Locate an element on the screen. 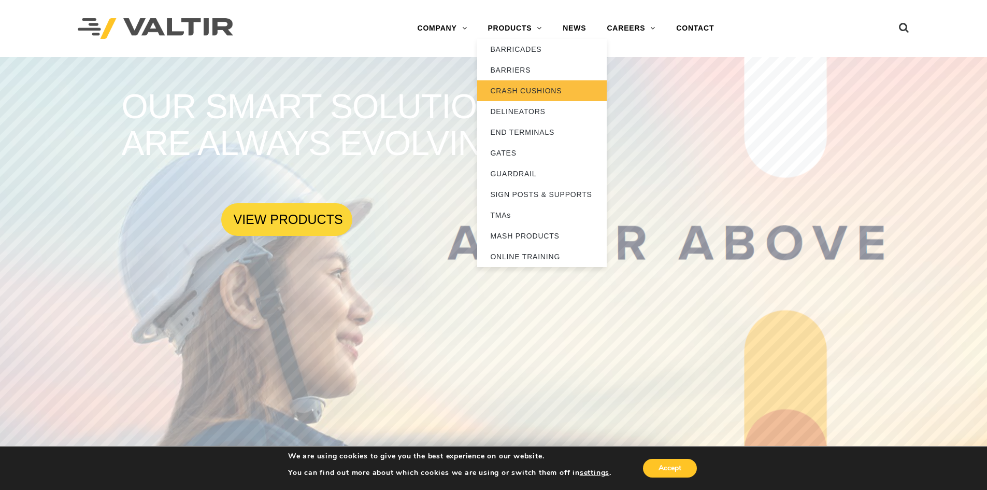  rs-layer: OUR SMART SOLUTIONS ARE ALWAYS EVOLVING. is located at coordinates (343, 125).